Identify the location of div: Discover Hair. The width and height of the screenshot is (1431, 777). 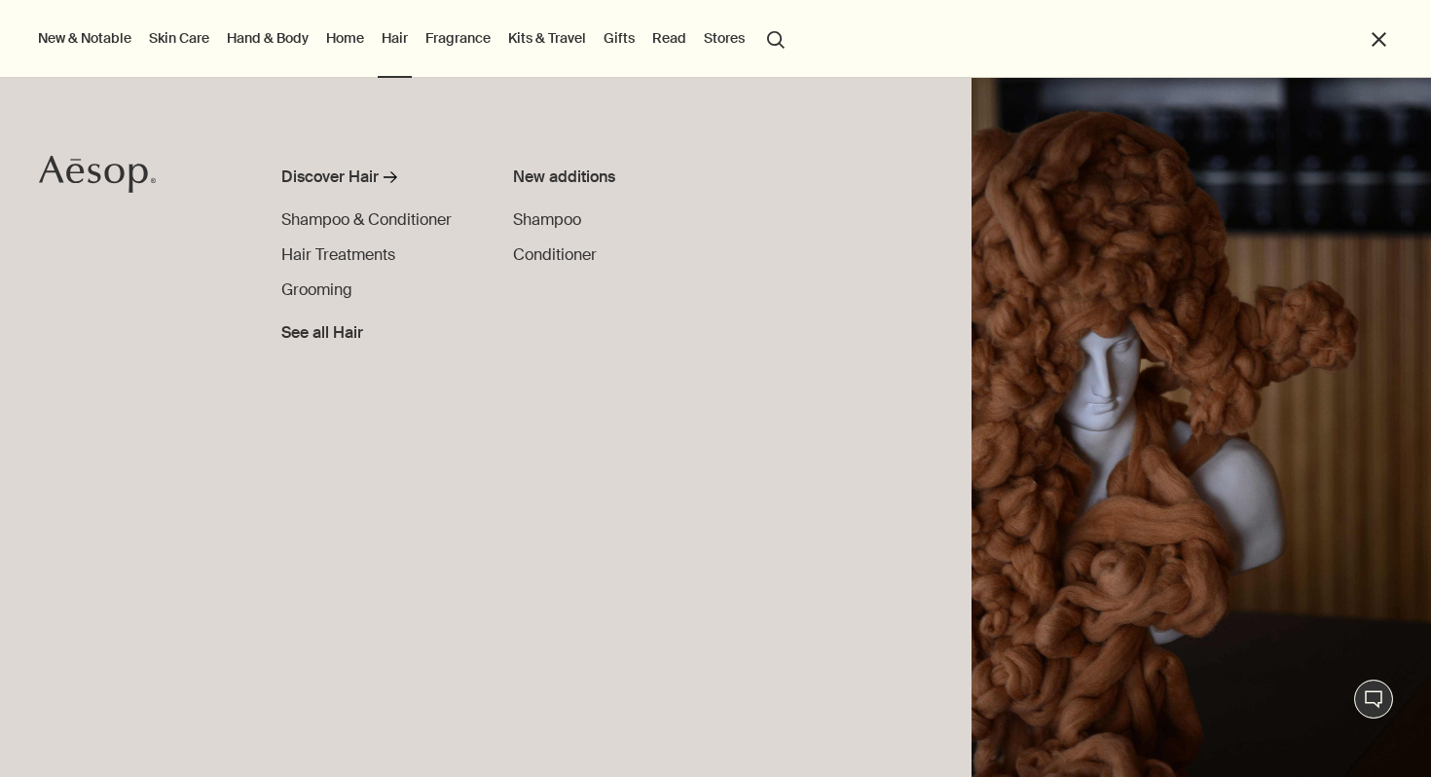
(330, 177).